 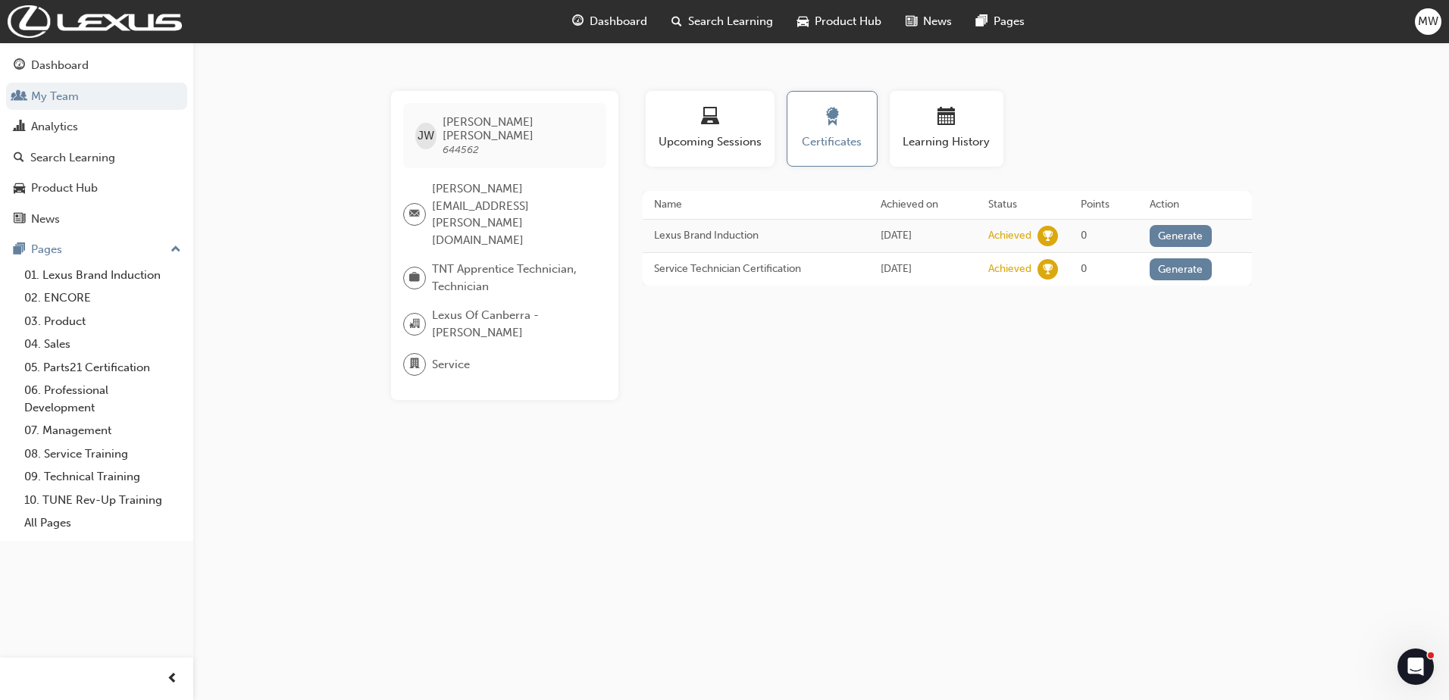 What do you see at coordinates (618, 21) in the screenshot?
I see `span: Dashboard` at bounding box center [618, 21].